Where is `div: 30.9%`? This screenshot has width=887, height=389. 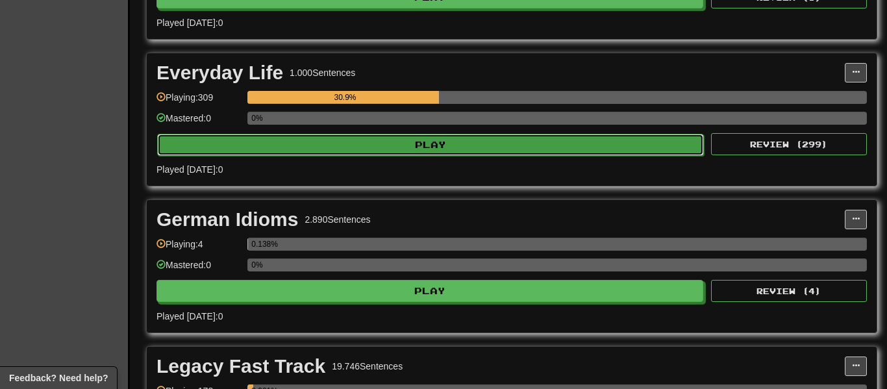
div: 30.9% is located at coordinates (345, 97).